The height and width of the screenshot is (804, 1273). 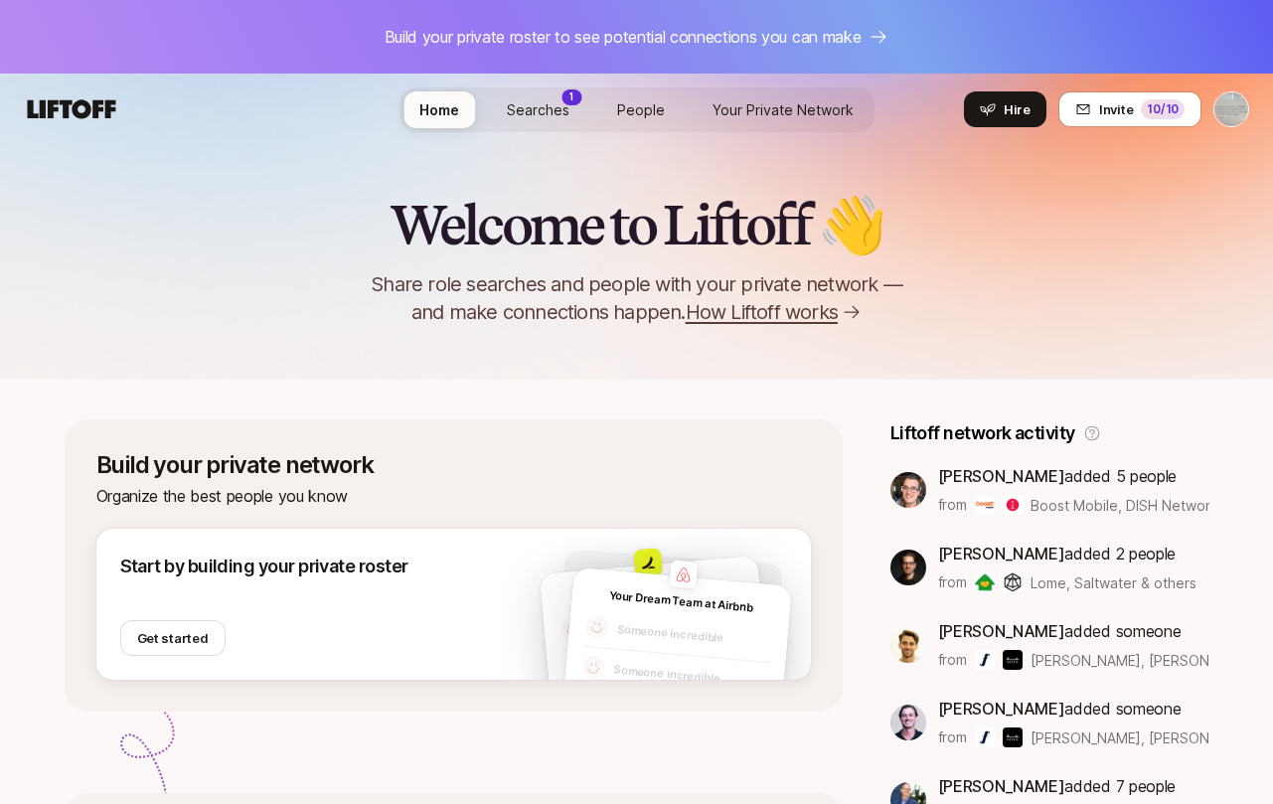 I want to click on h2: Welcome to Liftoff 👋, so click(x=636, y=225).